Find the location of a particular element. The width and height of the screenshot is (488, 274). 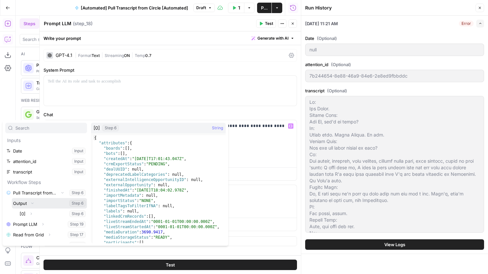

span: 0.7 is located at coordinates (148, 55).